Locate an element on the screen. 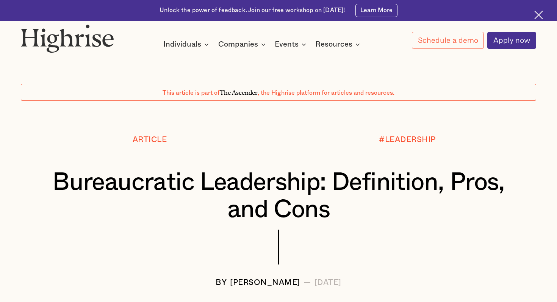 The width and height of the screenshot is (557, 302). div: Article is located at coordinates (150, 140).